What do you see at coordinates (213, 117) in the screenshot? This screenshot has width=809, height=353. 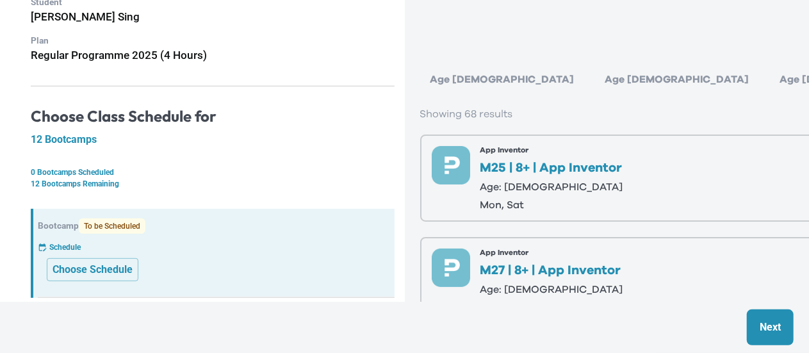 I see `h4: Choose Class Schedule for` at bounding box center [213, 117].